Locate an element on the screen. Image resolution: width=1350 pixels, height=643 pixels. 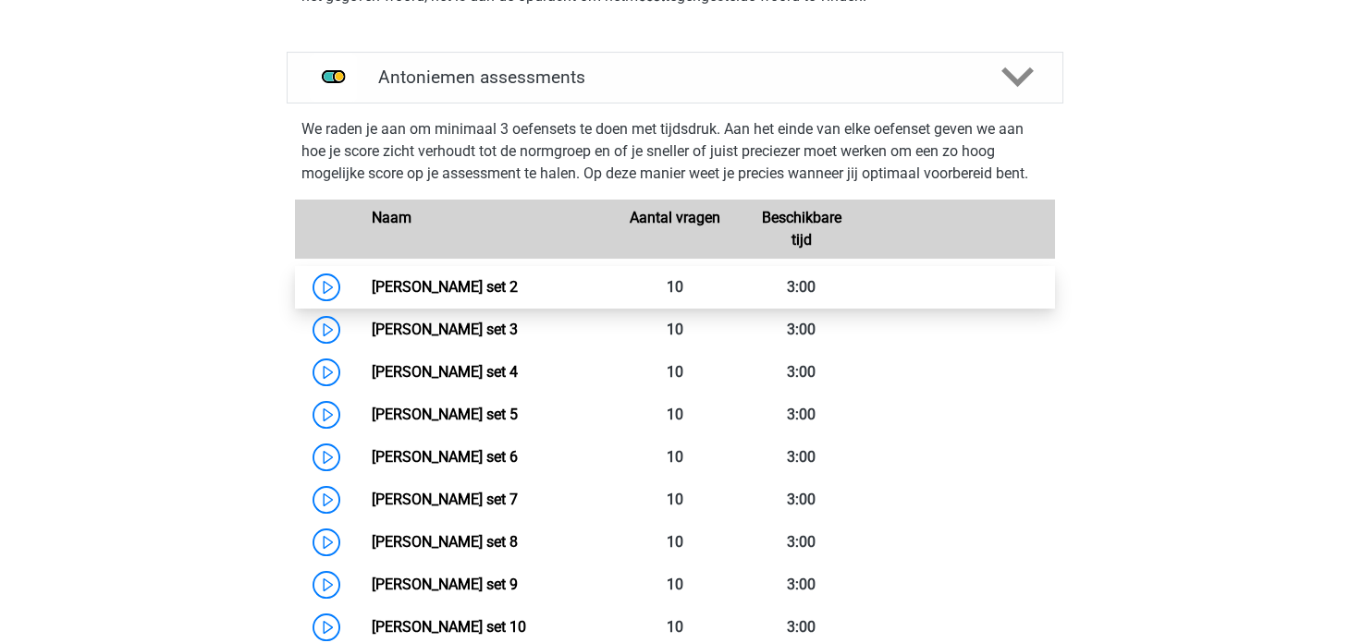
p: We raden je aan om minimaal 3 oefensets te doen met tijdsdruk. Aan het einde van elke oefenset ge... is located at coordinates (675, 152).